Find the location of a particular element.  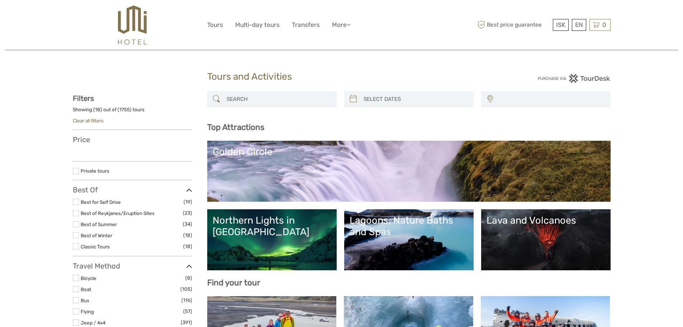

a: Bus is located at coordinates (85, 300).